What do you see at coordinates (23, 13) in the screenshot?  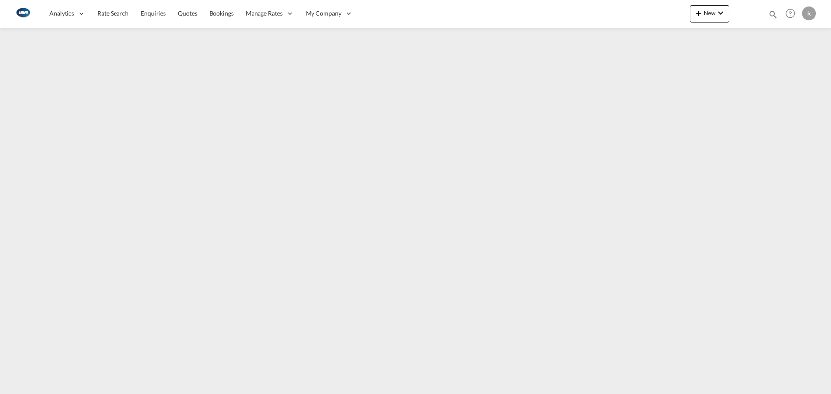 I see `img: 1aa151c0c08011ec8d6f413816f9a227.png` at bounding box center [23, 13].